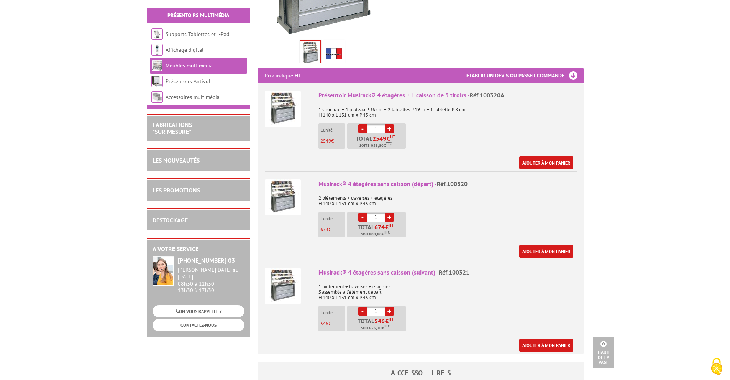 The height and width of the screenshot is (380, 730). I want to click on span: Réf.100320A, so click(487, 95).